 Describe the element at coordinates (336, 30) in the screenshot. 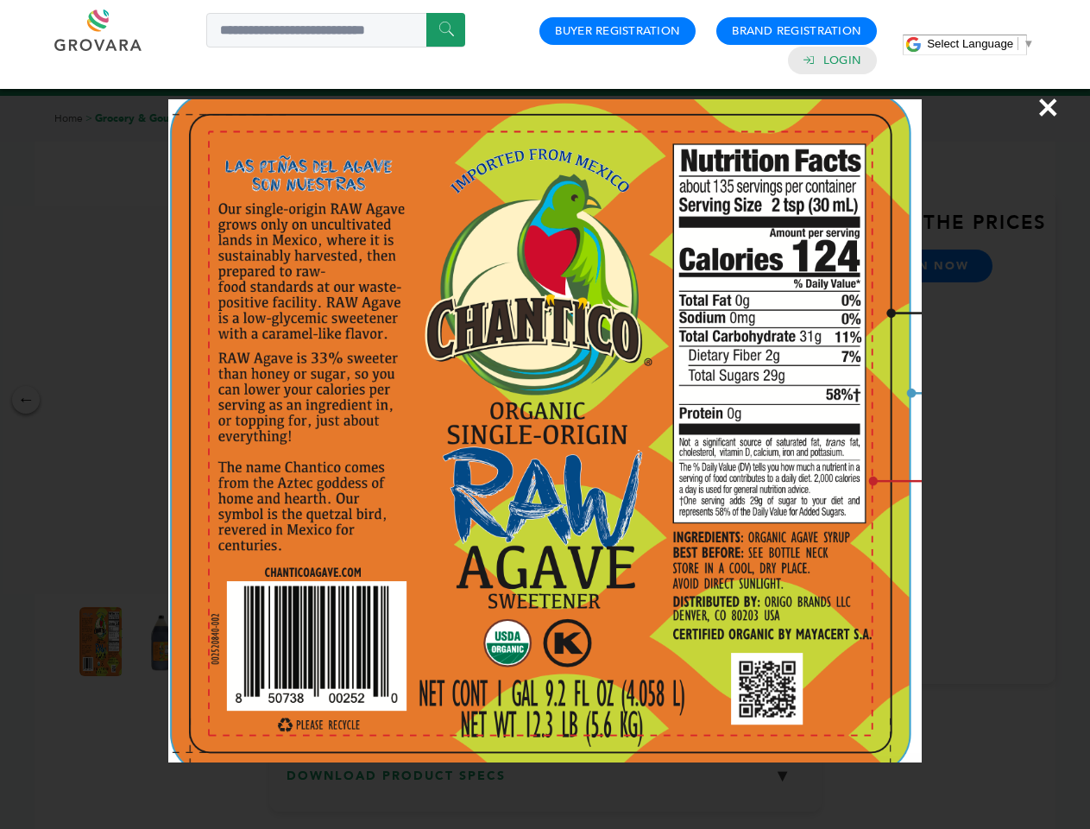

I see `input: Search a product or brand...` at that location.